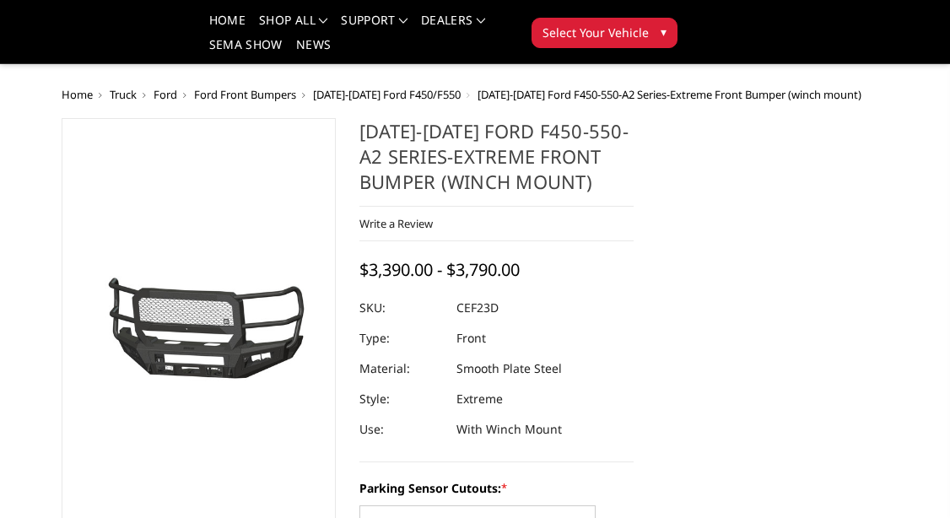 Image resolution: width=950 pixels, height=518 pixels. I want to click on span: Ford Front Bumpers, so click(245, 94).